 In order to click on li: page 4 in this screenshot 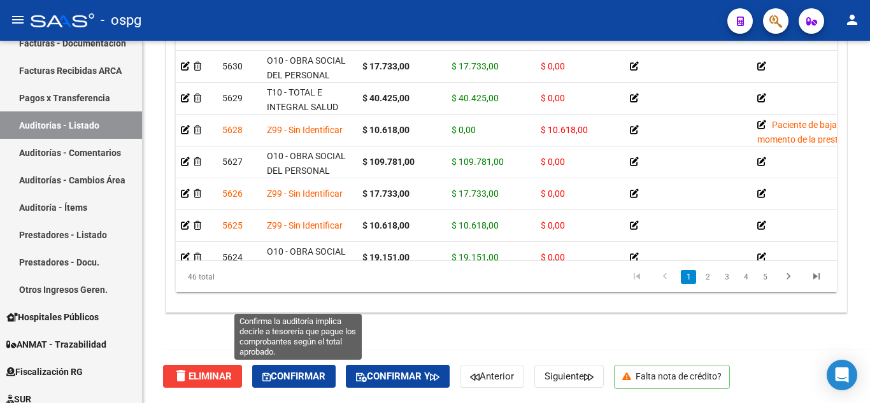, I will do `click(746, 277)`.